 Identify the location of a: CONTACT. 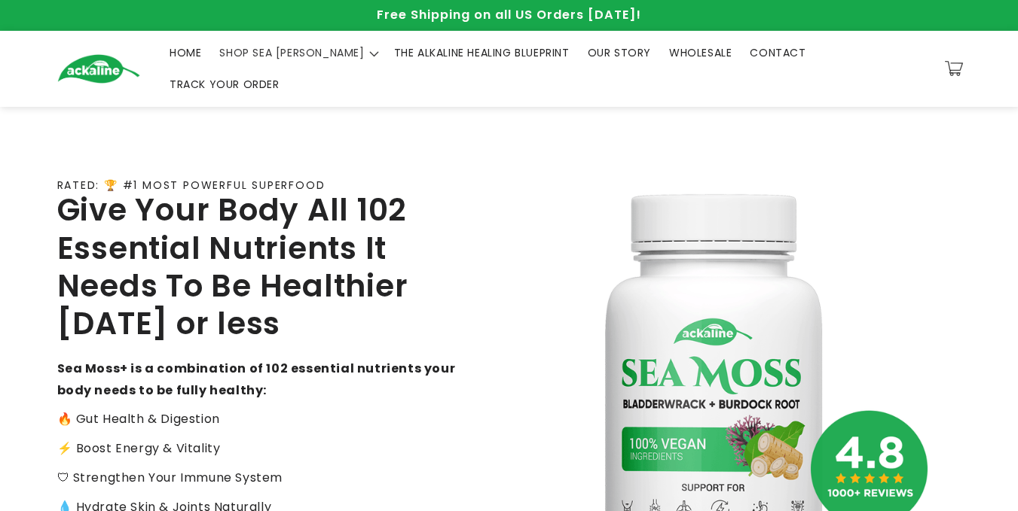
(777, 53).